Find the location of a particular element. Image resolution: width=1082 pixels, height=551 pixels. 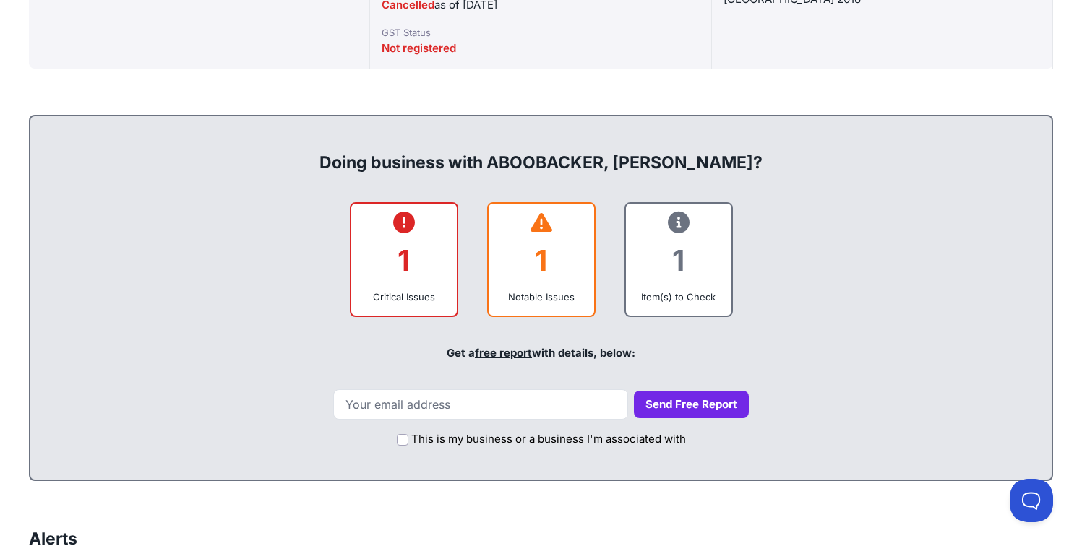

div: GST Status is located at coordinates (540, 33).